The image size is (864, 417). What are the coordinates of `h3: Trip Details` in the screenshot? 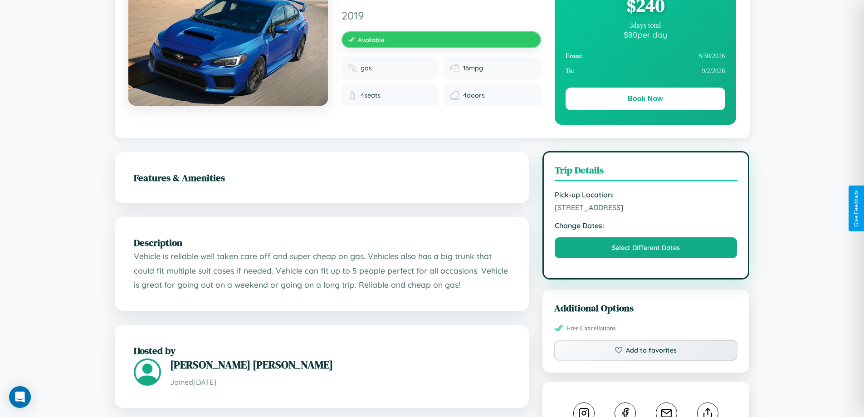 It's located at (645, 172).